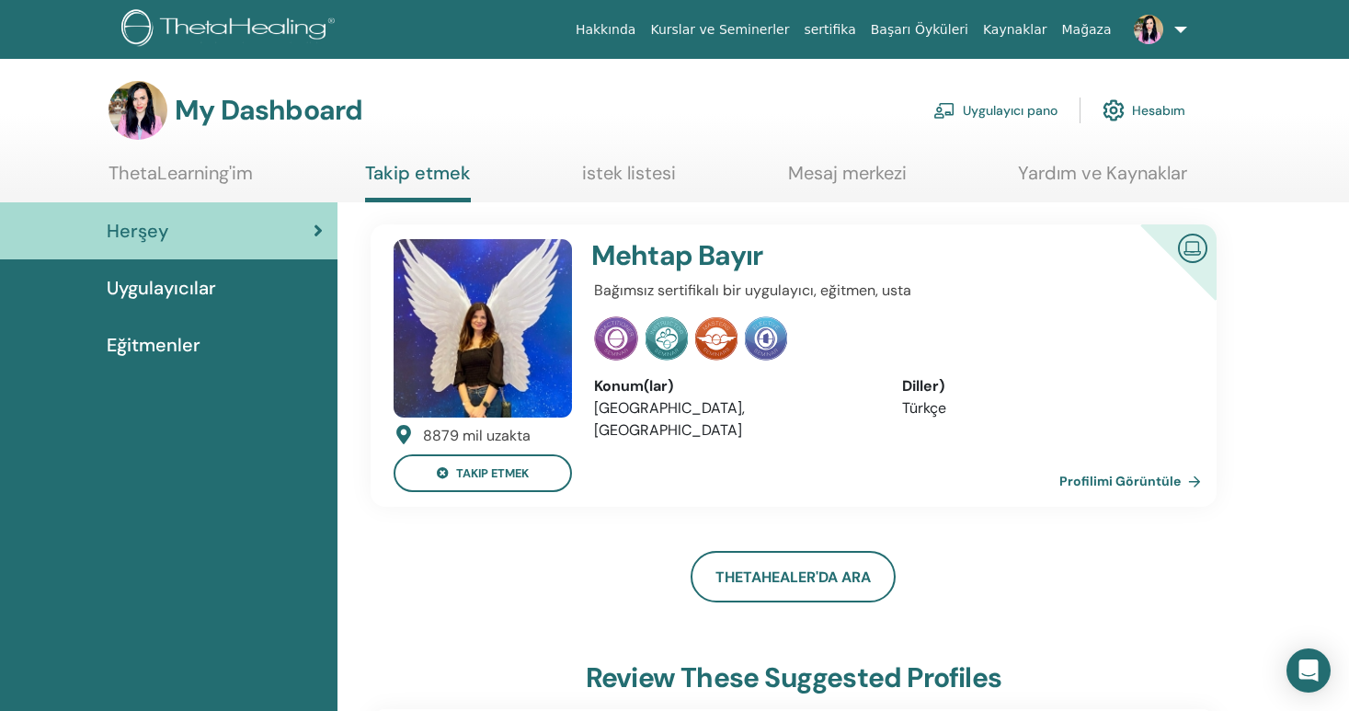 The height and width of the screenshot is (711, 1349). What do you see at coordinates (995, 110) in the screenshot?
I see `a: Uygulayıcı pano` at bounding box center [995, 110].